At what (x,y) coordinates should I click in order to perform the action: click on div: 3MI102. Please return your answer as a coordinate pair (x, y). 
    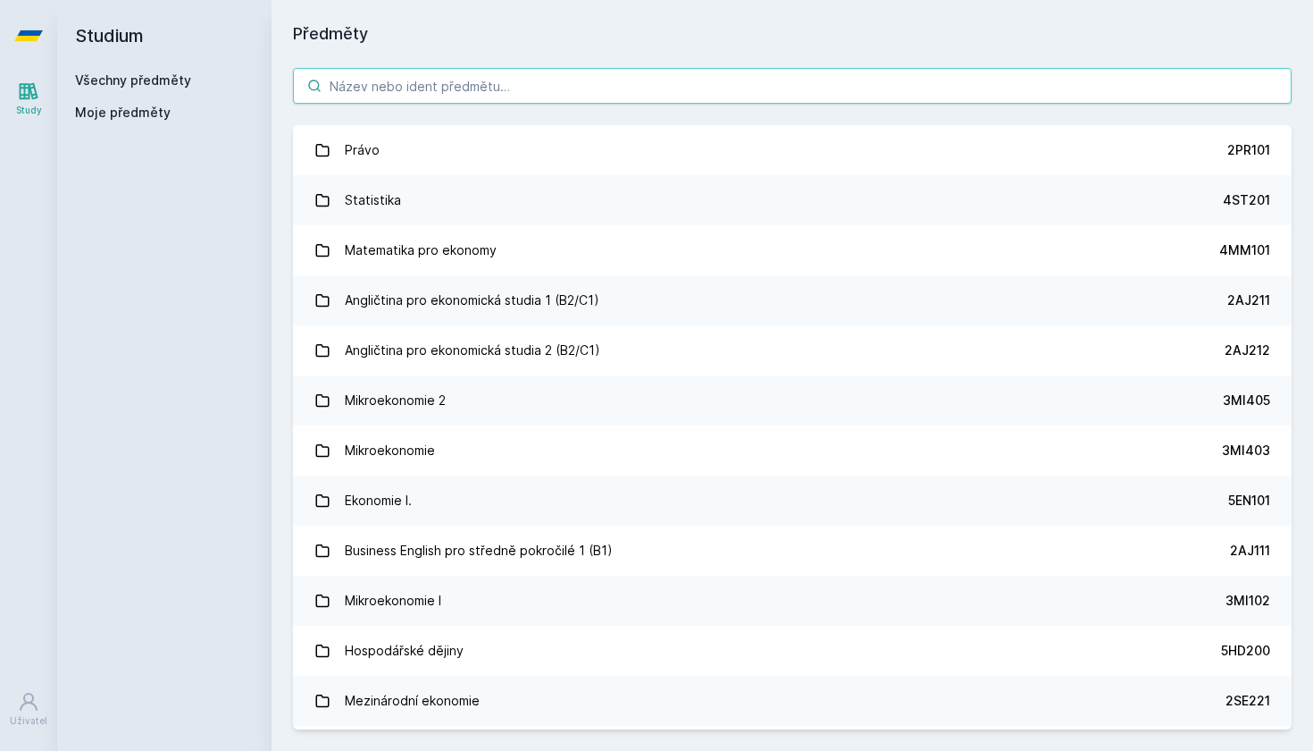
    Looking at the image, I should click on (1248, 600).